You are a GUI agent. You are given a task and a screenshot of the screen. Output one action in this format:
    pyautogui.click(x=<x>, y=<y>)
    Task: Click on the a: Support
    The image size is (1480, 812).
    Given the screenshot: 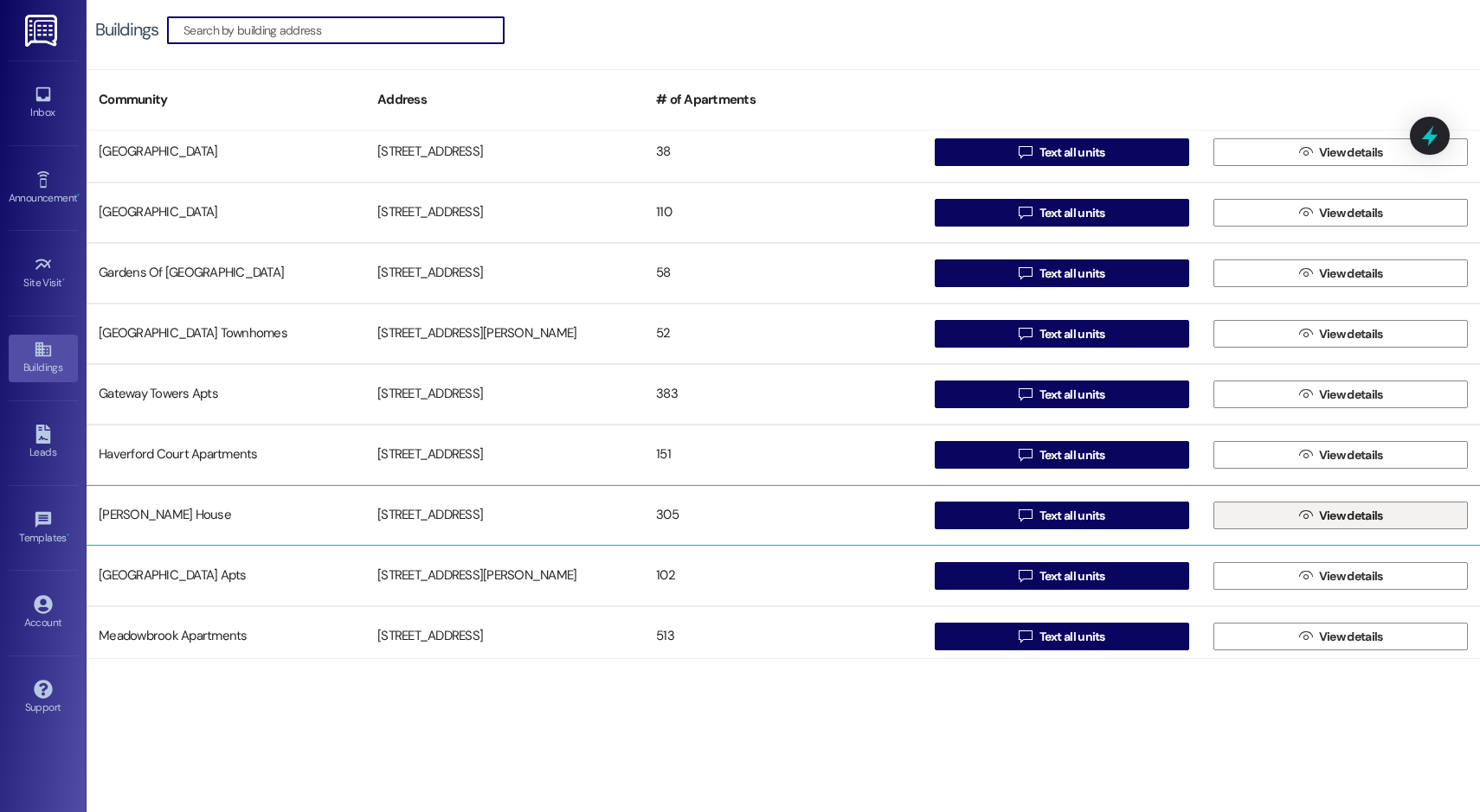 What is the action you would take?
    pyautogui.click(x=43, y=699)
    